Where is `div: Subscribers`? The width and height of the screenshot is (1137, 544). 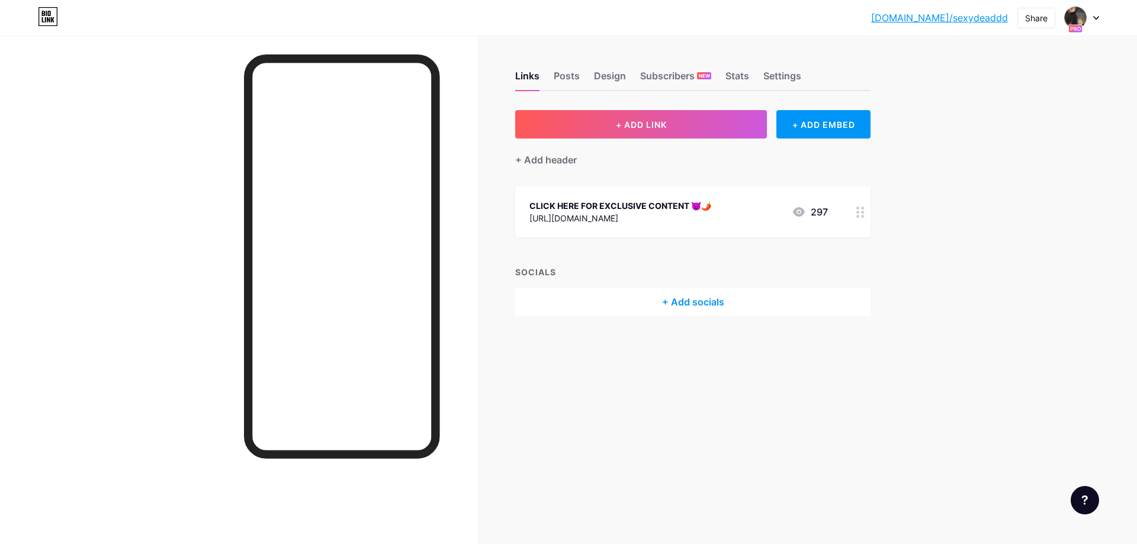 div: Subscribers is located at coordinates (675, 79).